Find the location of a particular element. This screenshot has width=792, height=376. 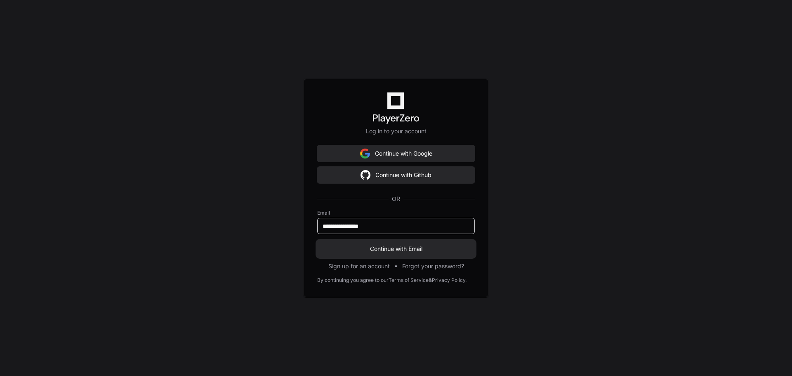

button: Continue with Email is located at coordinates (396, 249).